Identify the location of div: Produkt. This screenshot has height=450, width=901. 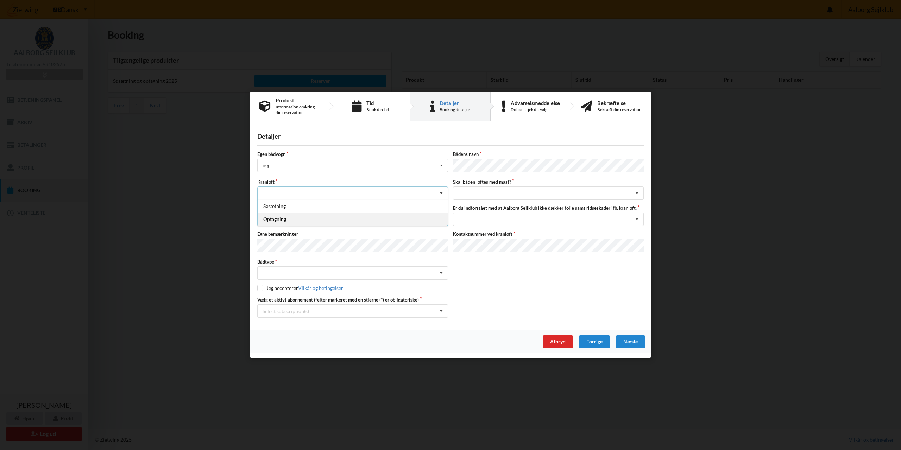
(298, 100).